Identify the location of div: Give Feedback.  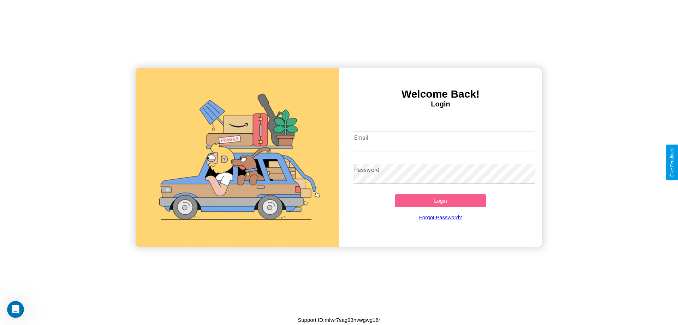
(672, 162).